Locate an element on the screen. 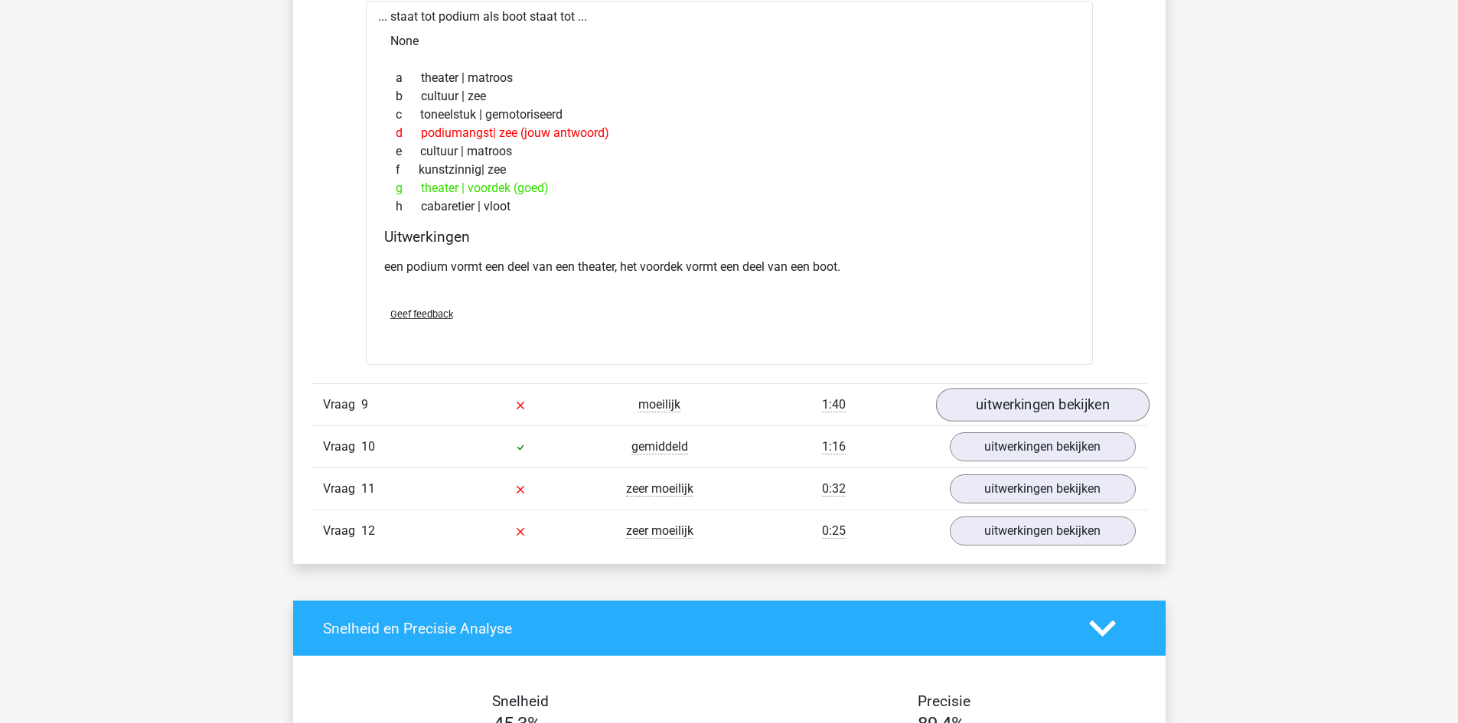 The width and height of the screenshot is (1458, 723). span: d is located at coordinates (408, 133).